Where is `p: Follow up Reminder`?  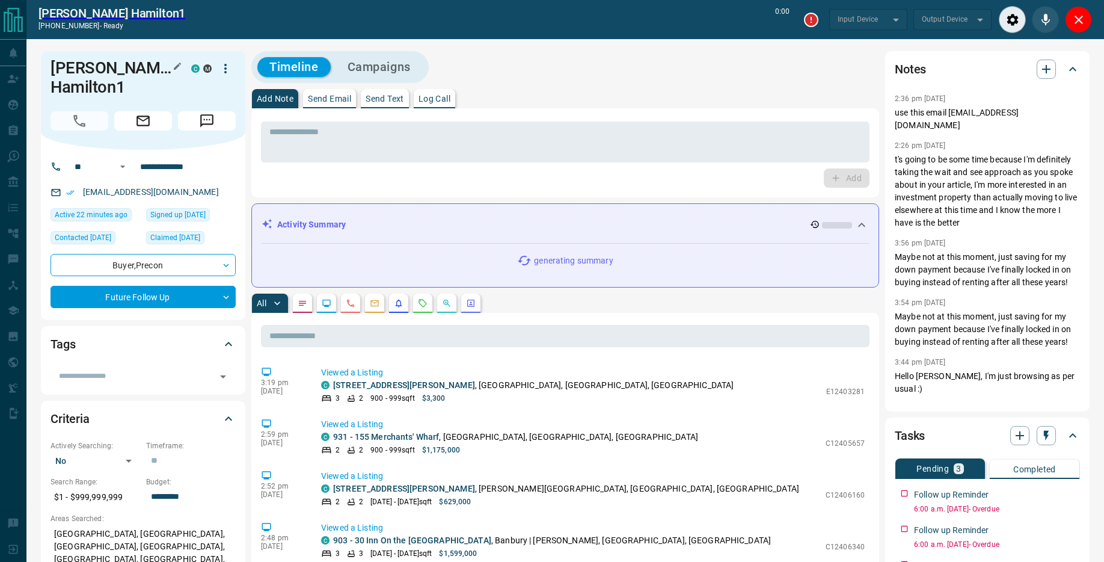
p: Follow up Reminder is located at coordinates (952, 494).